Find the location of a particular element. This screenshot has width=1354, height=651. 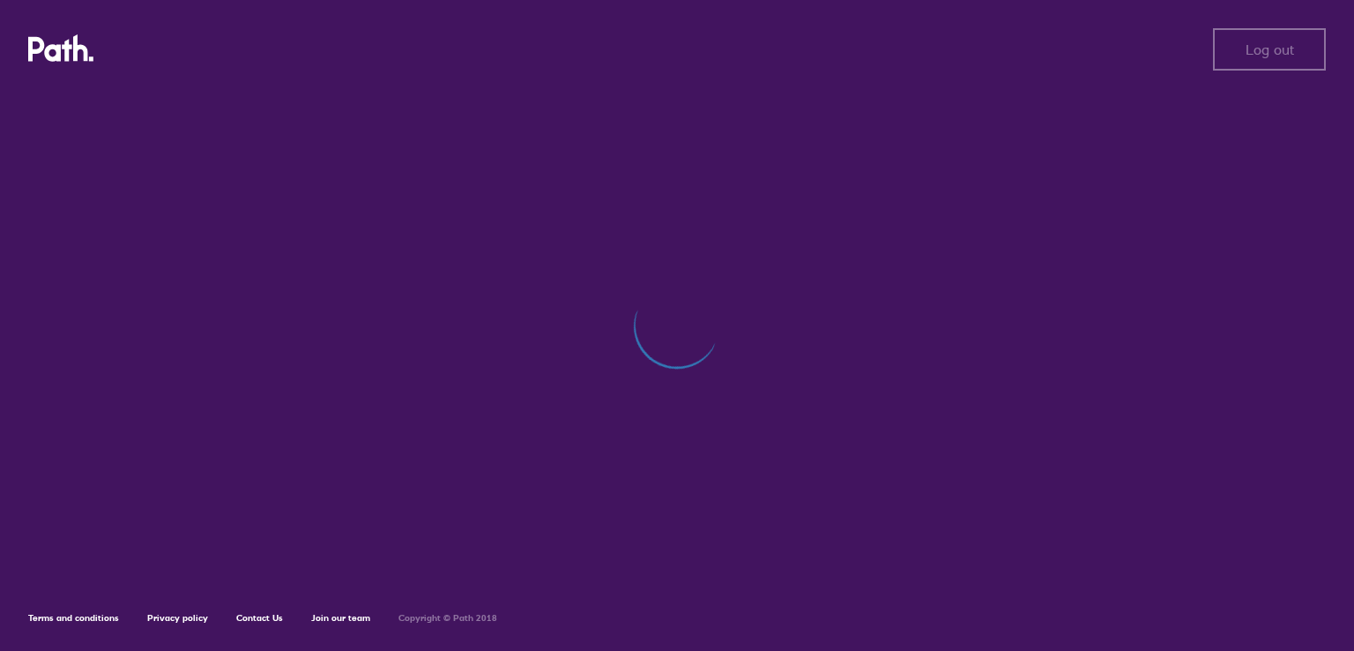

h6: Copyright © Path 2018 is located at coordinates (448, 618).